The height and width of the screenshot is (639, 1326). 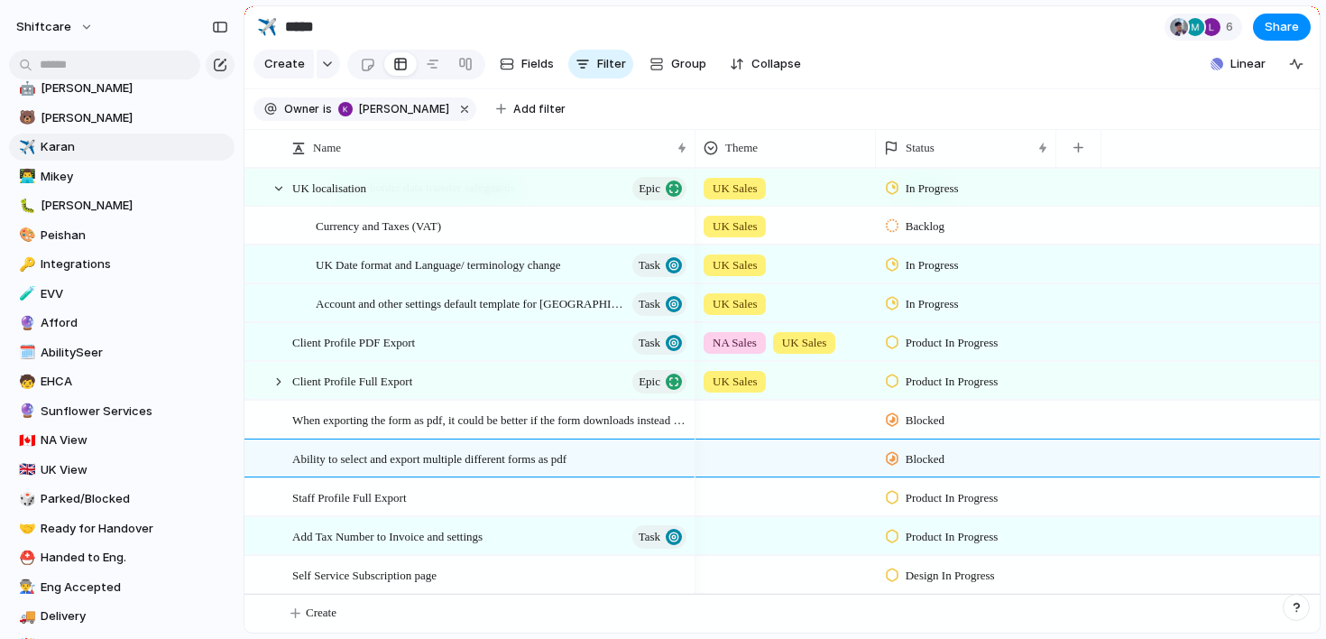 I want to click on button: Group, so click(x=678, y=64).